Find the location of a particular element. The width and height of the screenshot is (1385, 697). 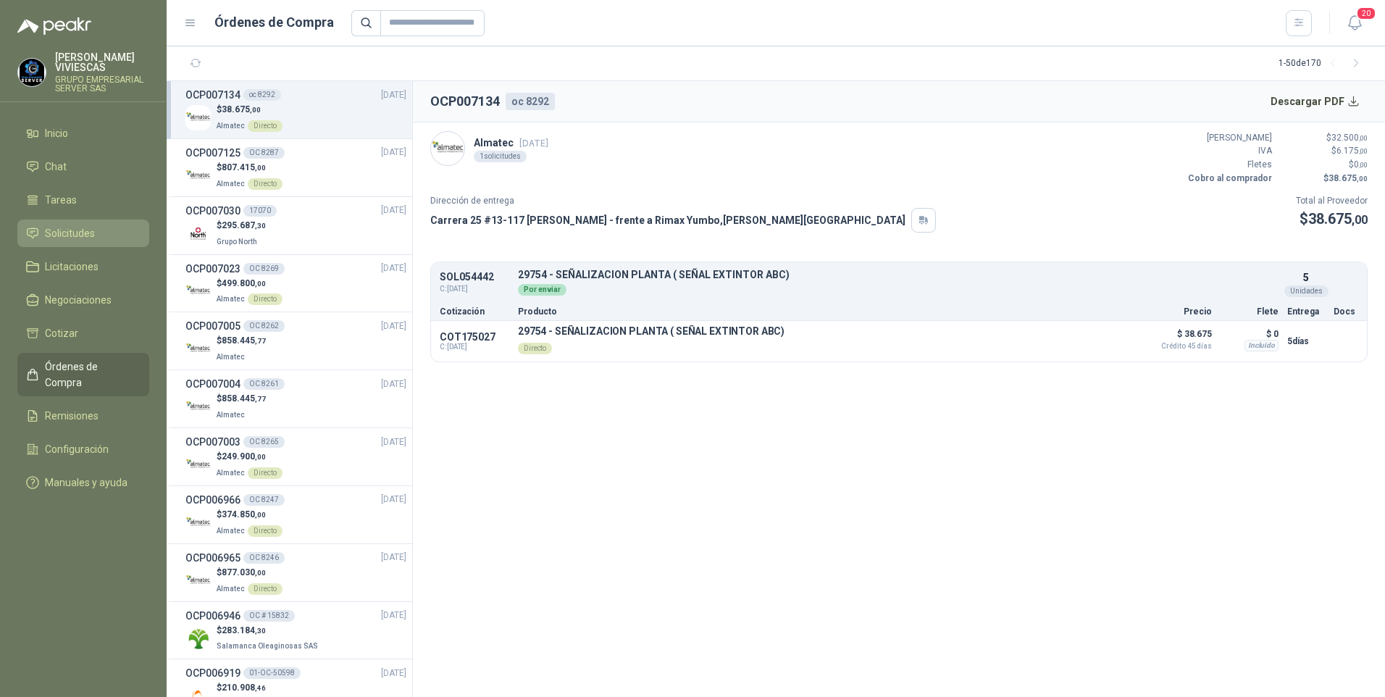

a: Cotizar is located at coordinates (83, 333).